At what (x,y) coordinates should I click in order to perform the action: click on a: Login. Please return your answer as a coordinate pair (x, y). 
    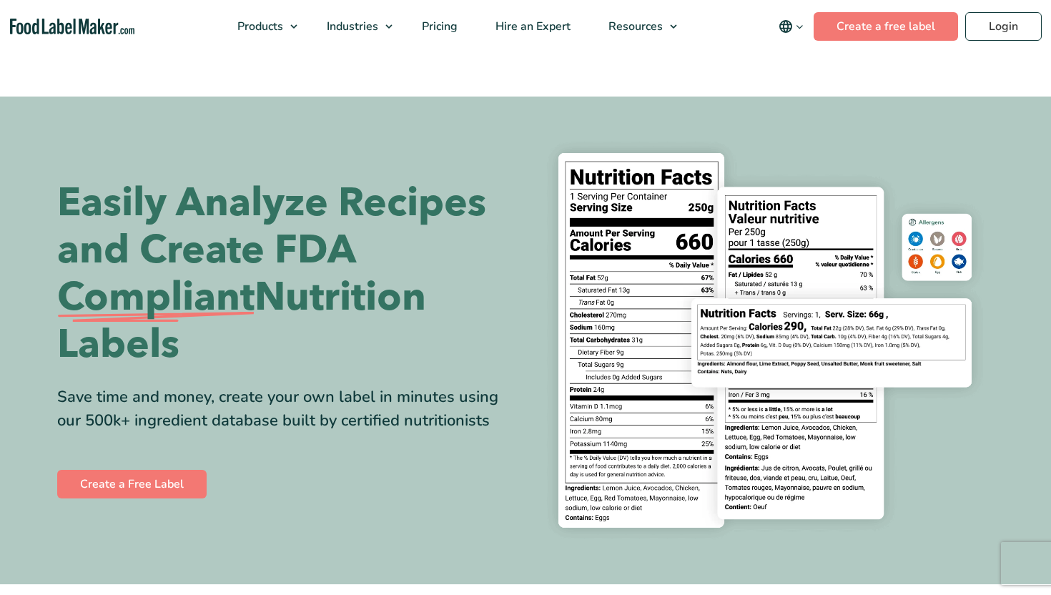
    Looking at the image, I should click on (1003, 26).